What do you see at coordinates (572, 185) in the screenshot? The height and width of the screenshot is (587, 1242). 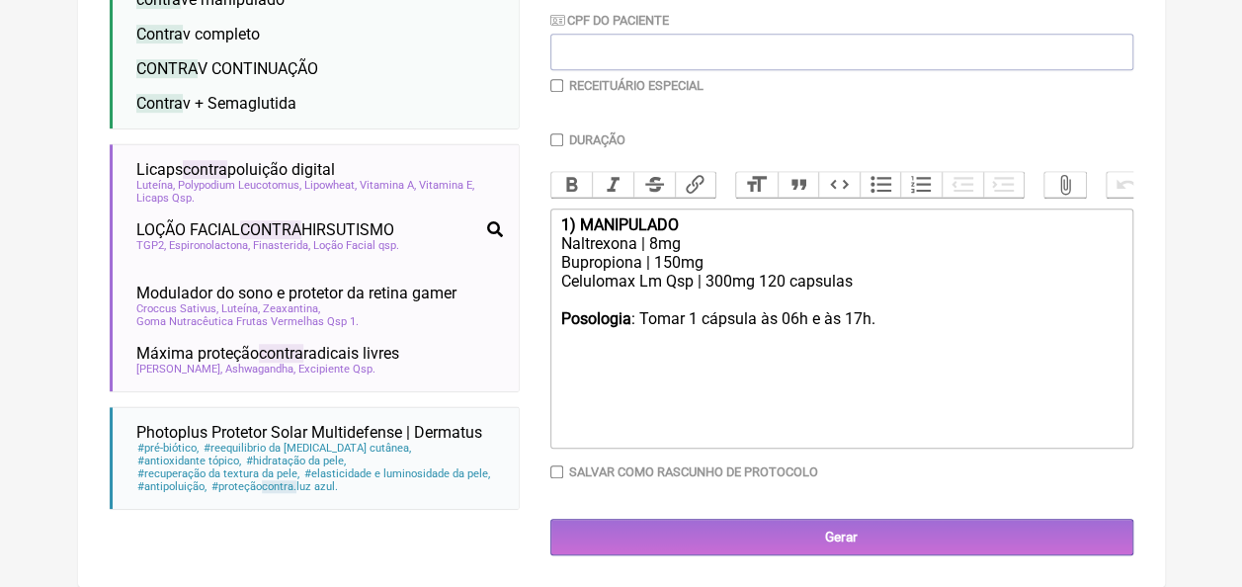 I see `button: Bold` at bounding box center [572, 185].